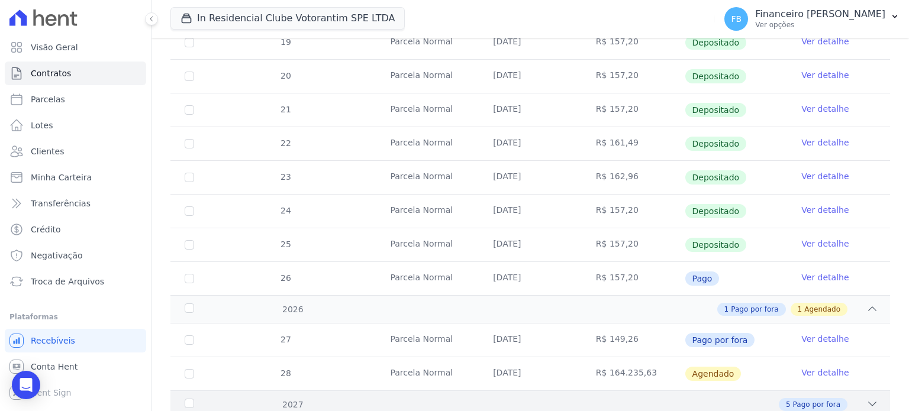 The width and height of the screenshot is (909, 411). What do you see at coordinates (75, 47) in the screenshot?
I see `a: Visão Geral` at bounding box center [75, 47].